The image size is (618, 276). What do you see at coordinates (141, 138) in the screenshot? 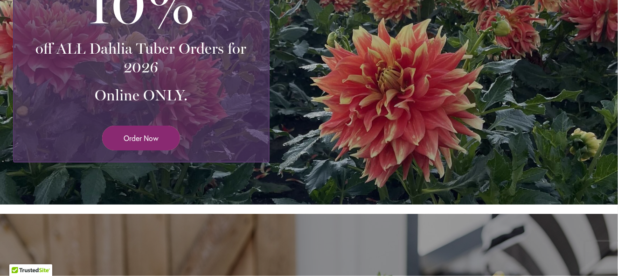
I see `a: Order Now` at bounding box center [141, 138].